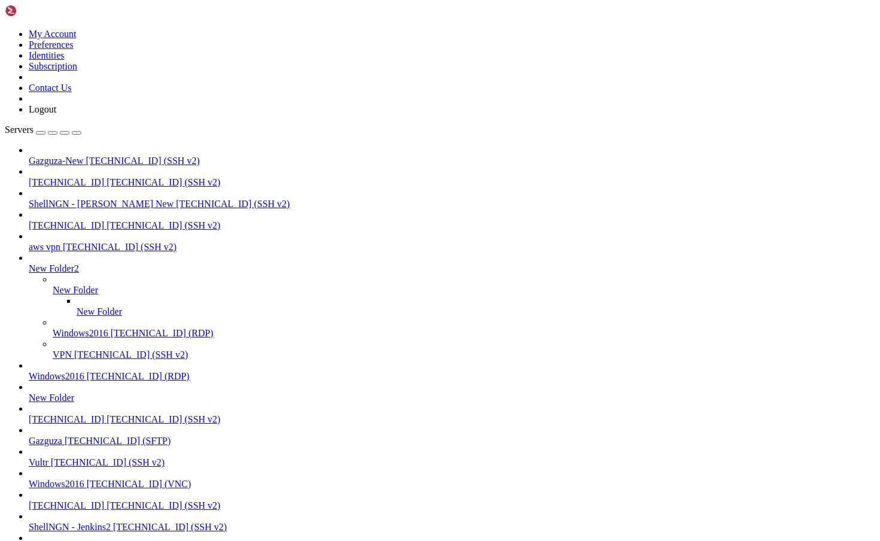 The image size is (880, 541). Describe the element at coordinates (53, 33) in the screenshot. I see `a: My Account` at that location.